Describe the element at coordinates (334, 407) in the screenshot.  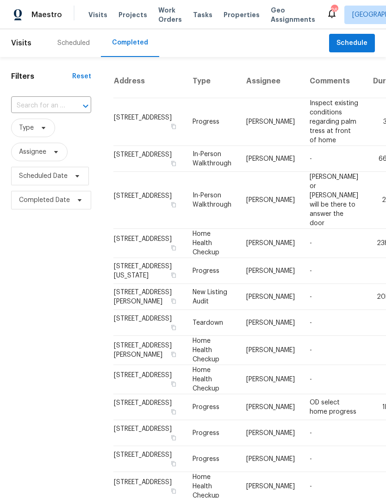
I see `td: OD select home progress` at that location.